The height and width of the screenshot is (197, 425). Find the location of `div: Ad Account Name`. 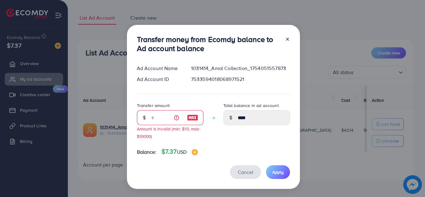

div: Ad Account Name is located at coordinates (159, 68).